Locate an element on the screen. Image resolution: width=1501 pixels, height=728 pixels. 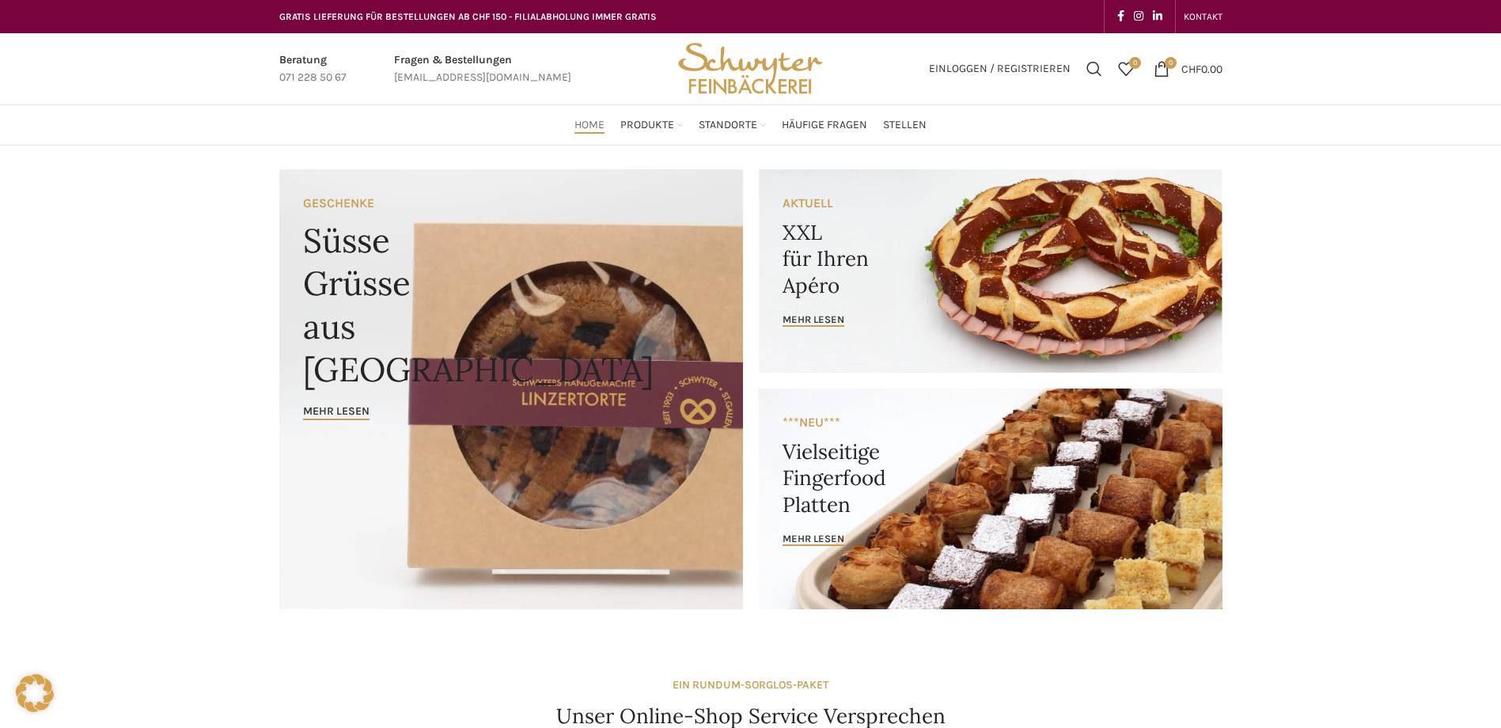
a: KONTAKT is located at coordinates (1203, 17).